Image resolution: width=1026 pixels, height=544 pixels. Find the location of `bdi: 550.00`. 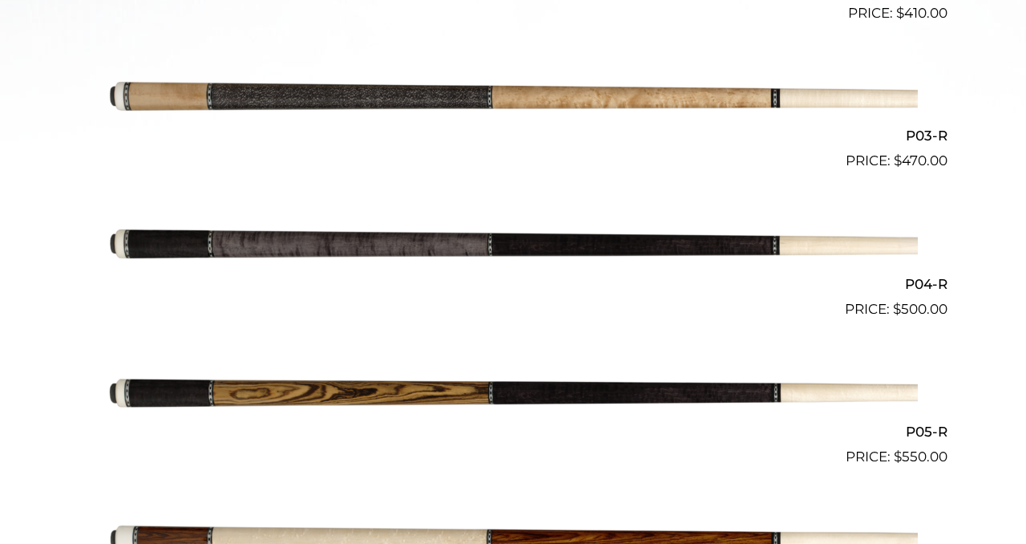

bdi: 550.00 is located at coordinates (920, 456).